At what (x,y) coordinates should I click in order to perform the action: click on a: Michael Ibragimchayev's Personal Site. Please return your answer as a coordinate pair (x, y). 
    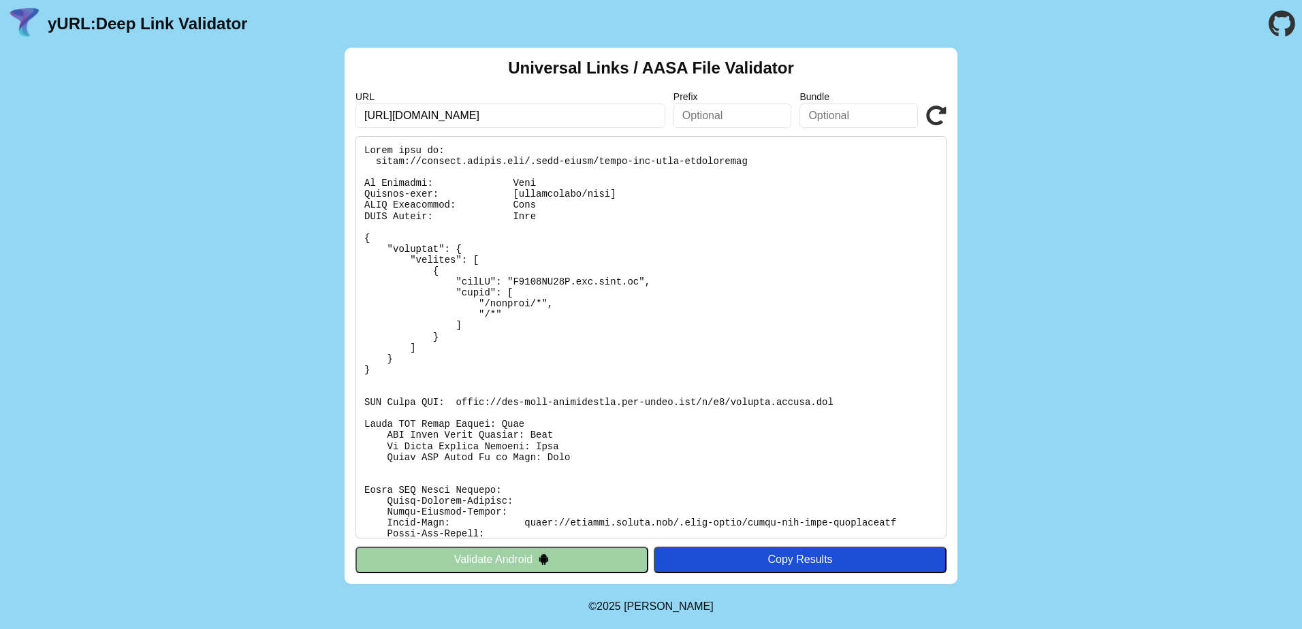
    Looking at the image, I should click on (669, 606).